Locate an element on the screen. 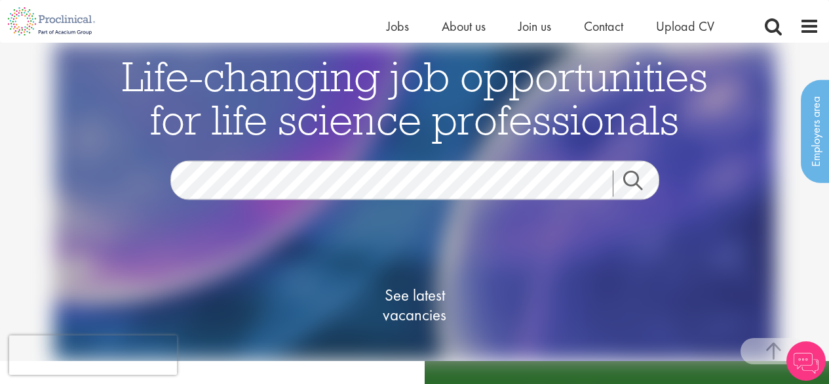 This screenshot has height=384, width=829. span: See latest vacancies is located at coordinates (415, 304).